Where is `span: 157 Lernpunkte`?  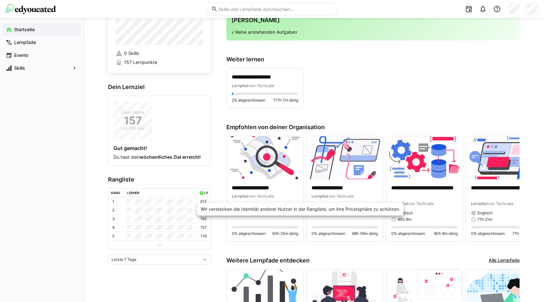 span: 157 Lernpunkte is located at coordinates (141, 62).